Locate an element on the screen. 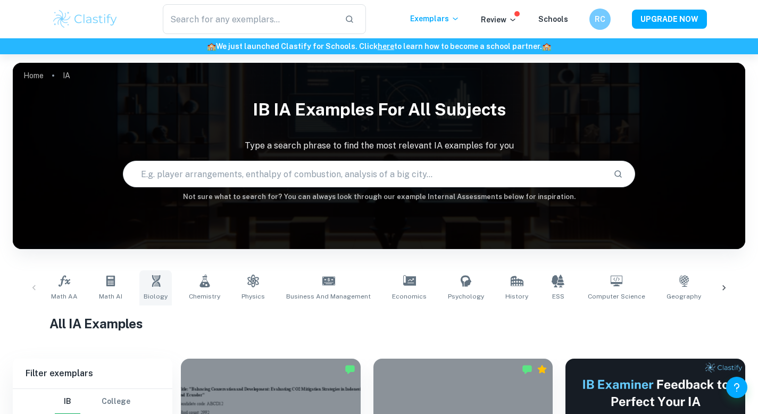 The height and width of the screenshot is (414, 758). input: E.g. player arrangements, enthalpy of combustion, analysis of a big city... is located at coordinates (364, 174).